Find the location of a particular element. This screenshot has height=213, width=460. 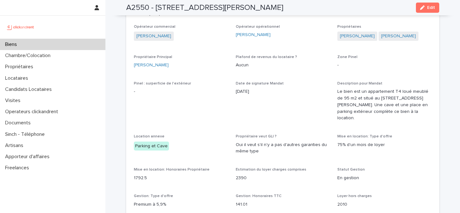

span: Loyer hors charges is located at coordinates (354, 196).